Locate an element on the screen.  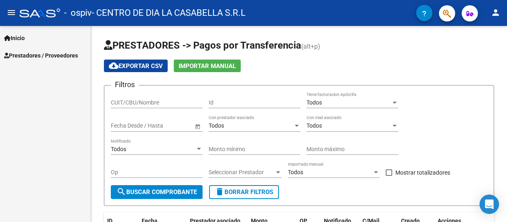
input: Fecha fin is located at coordinates (167, 126).